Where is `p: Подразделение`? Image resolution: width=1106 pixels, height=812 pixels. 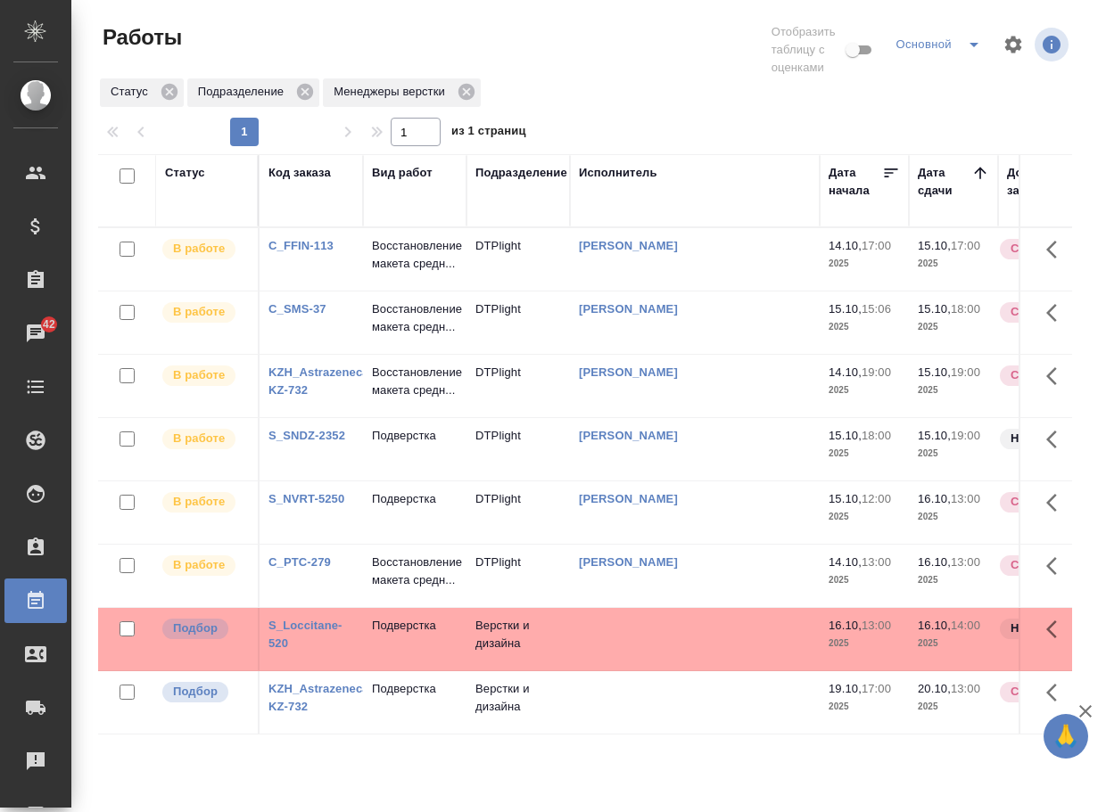 p: Подразделение is located at coordinates (243, 92).